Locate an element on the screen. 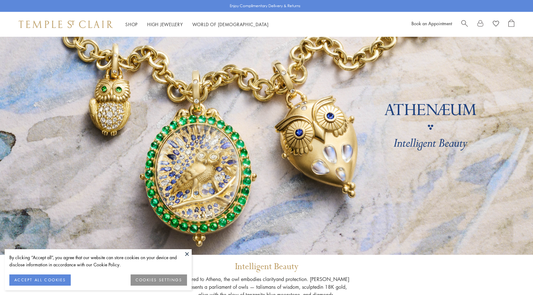 Image resolution: width=533 pixels, height=295 pixels. a: Book an Appointment is located at coordinates (432, 23).